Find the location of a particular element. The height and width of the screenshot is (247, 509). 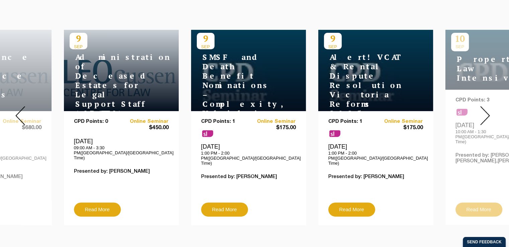

h4: SMSF and Death Benefit Nominations – Complexity, Validity & Capacity is located at coordinates (239, 90).